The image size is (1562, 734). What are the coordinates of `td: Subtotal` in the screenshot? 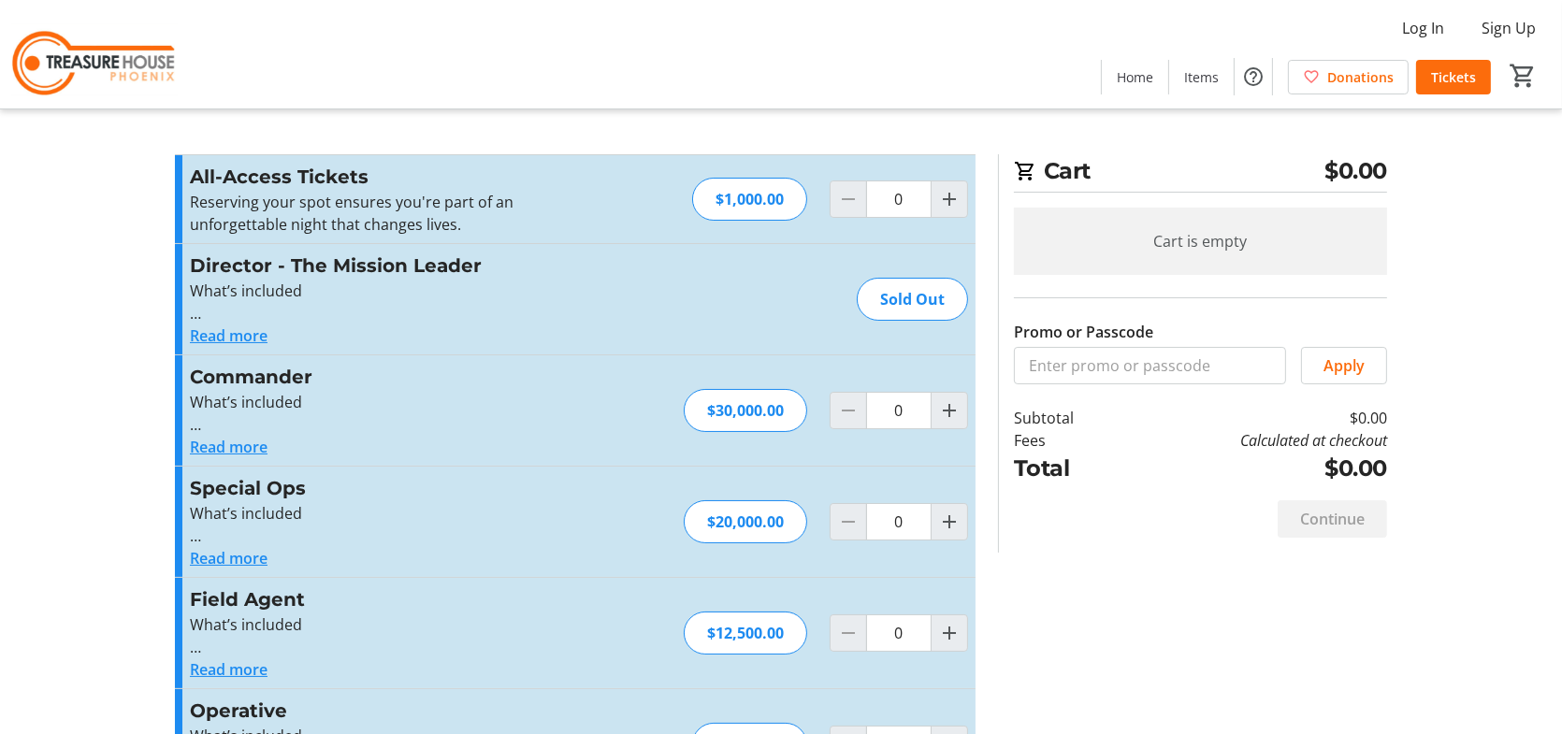 It's located at (1068, 418).